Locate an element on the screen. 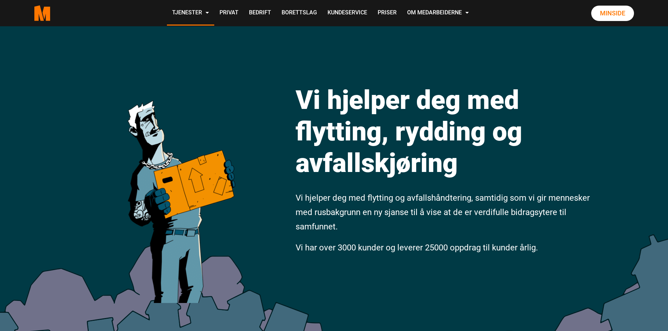  img: medarbeiderne man icon optimized is located at coordinates (181, 186).